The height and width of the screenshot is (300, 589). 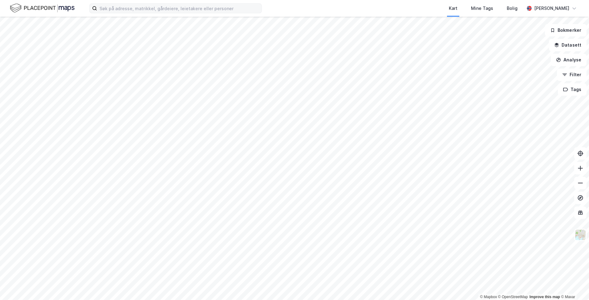 What do you see at coordinates (42, 8) in the screenshot?
I see `img: logo.f888ab2527a4732fd821a326f86c7f29.svg` at bounding box center [42, 8].